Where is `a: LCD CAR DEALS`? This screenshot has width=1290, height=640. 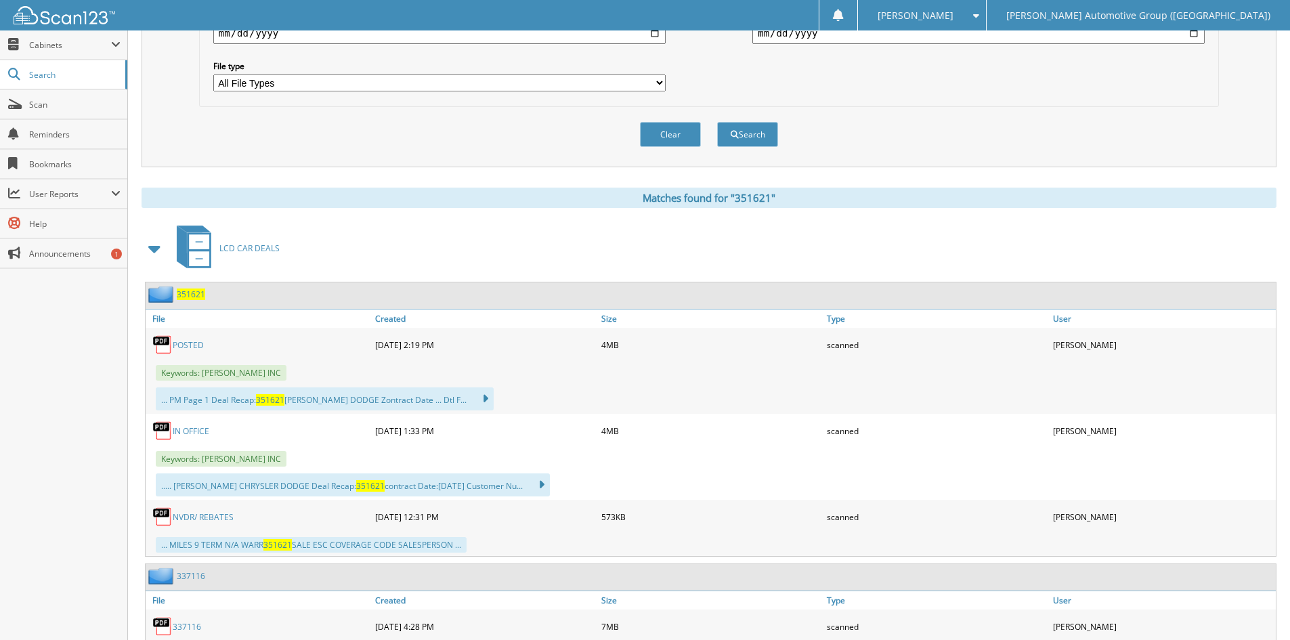 a: LCD CAR DEALS is located at coordinates (224, 248).